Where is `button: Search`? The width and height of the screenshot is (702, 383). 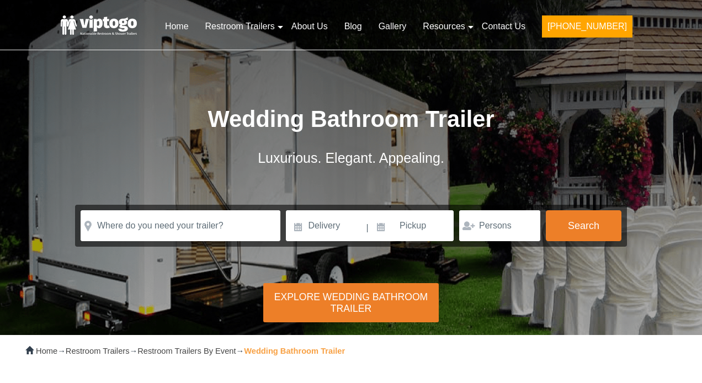
button: Search is located at coordinates (583, 226).